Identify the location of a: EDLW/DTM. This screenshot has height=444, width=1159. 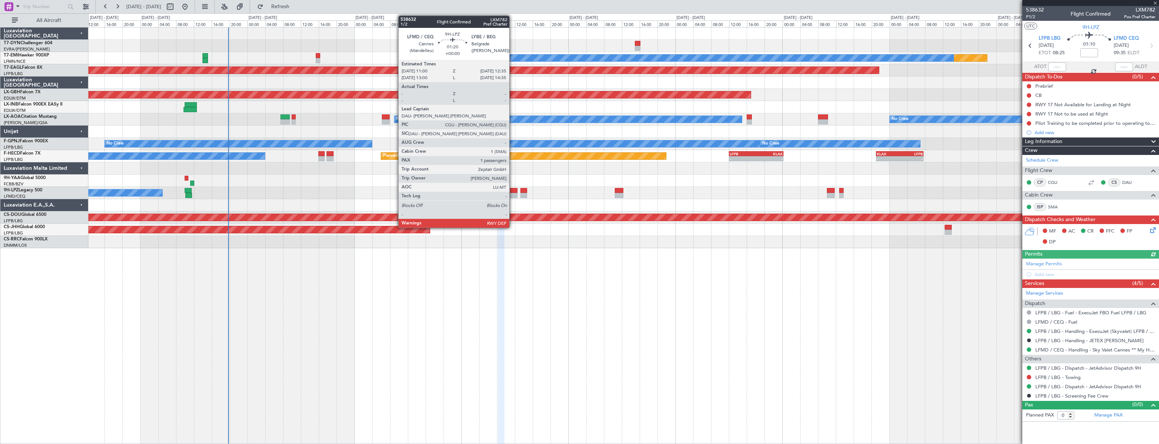
(14, 98).